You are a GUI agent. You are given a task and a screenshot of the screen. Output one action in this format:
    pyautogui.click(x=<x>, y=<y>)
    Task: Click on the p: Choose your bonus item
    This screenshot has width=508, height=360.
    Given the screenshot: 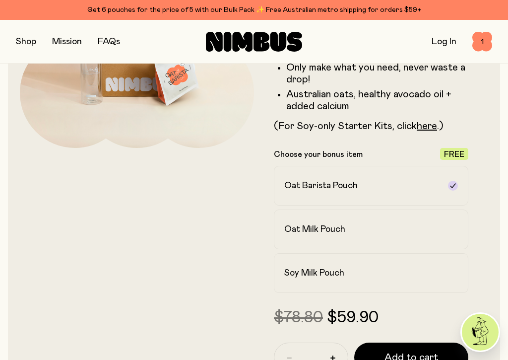 What is the action you would take?
    pyautogui.click(x=318, y=154)
    